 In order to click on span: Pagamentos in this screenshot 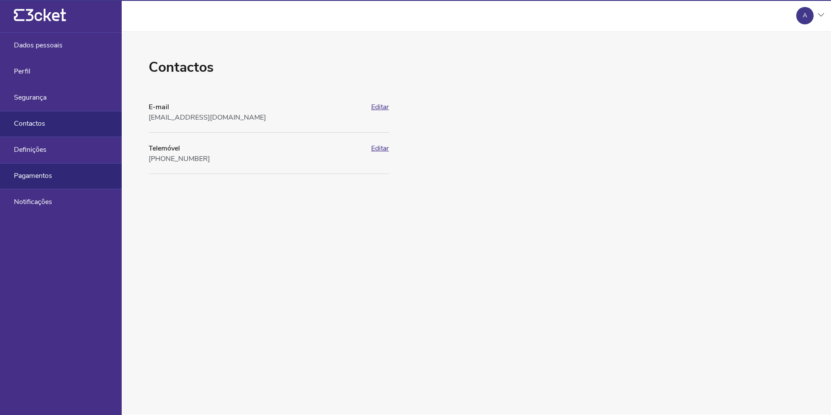, I will do `click(33, 176)`.